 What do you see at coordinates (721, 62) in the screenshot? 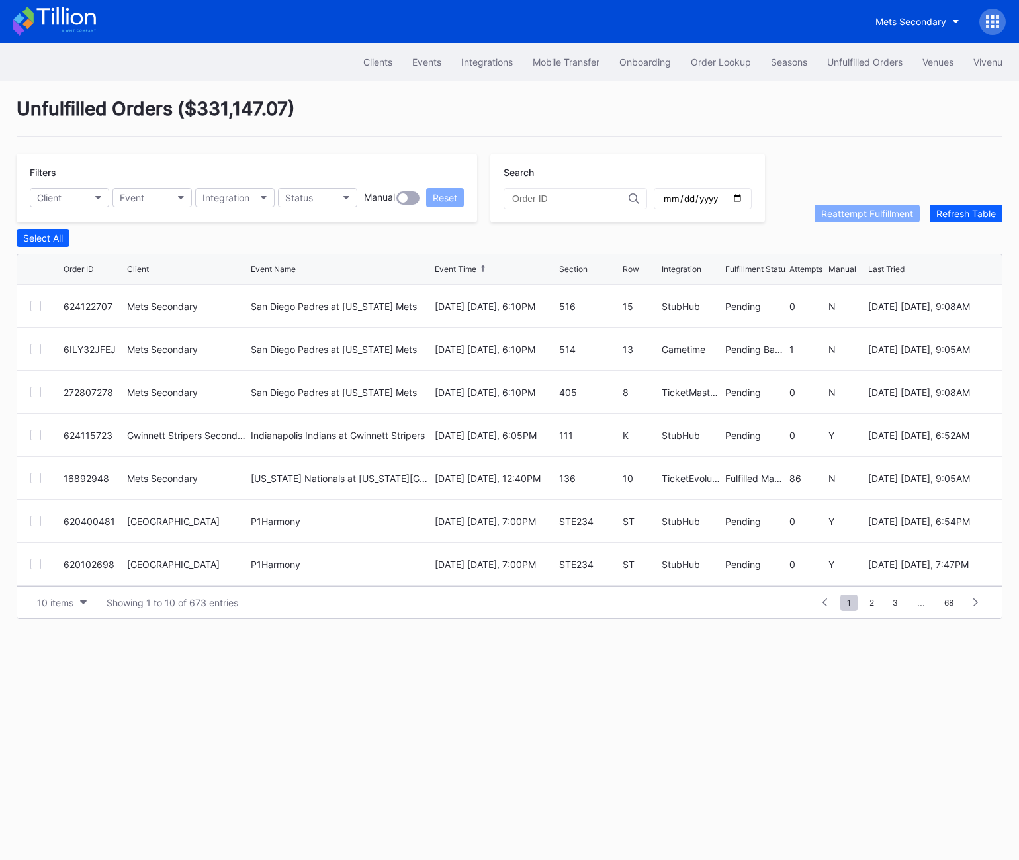
I see `div: Order Lookup` at bounding box center [721, 62].